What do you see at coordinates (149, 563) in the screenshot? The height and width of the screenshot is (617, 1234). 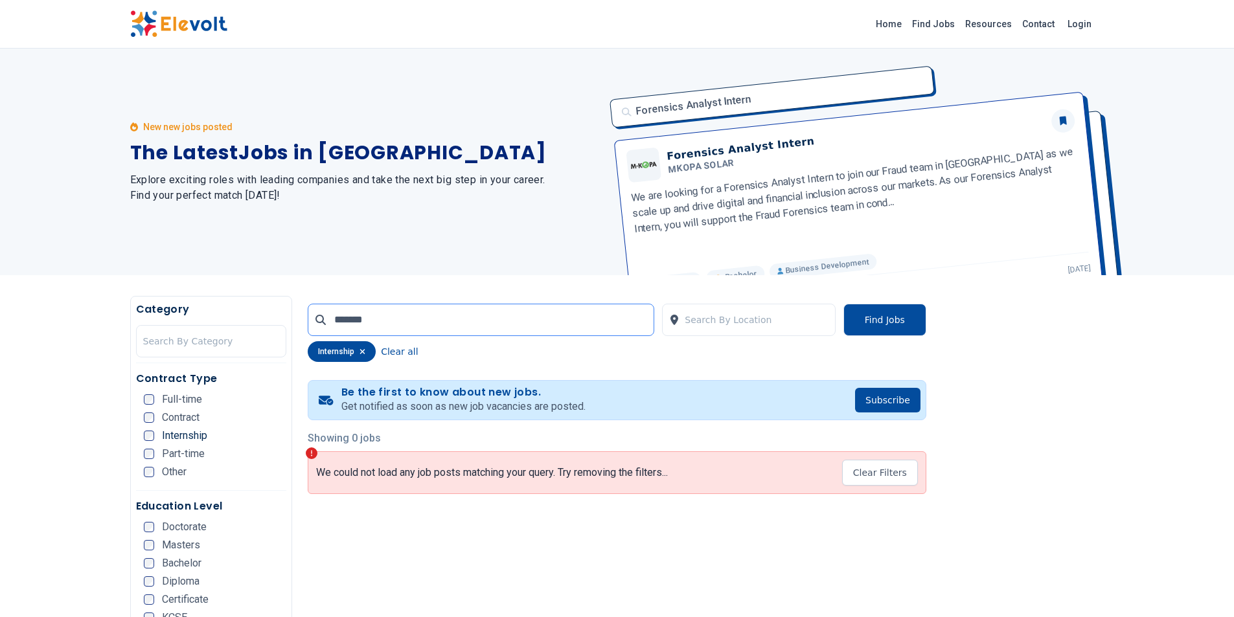 I see `input: Bachelor` at bounding box center [149, 563].